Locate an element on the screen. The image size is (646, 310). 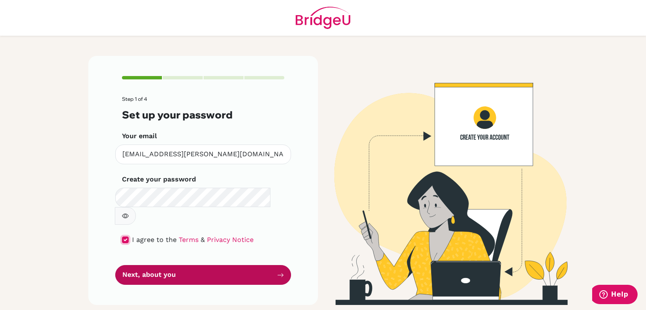
button: Next, about you is located at coordinates (203, 275).